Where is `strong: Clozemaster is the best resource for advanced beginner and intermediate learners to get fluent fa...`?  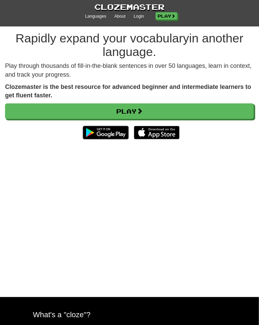
strong: Clozemaster is the best resource for advanced beginner and intermediate learners to get fluent fa... is located at coordinates (128, 91).